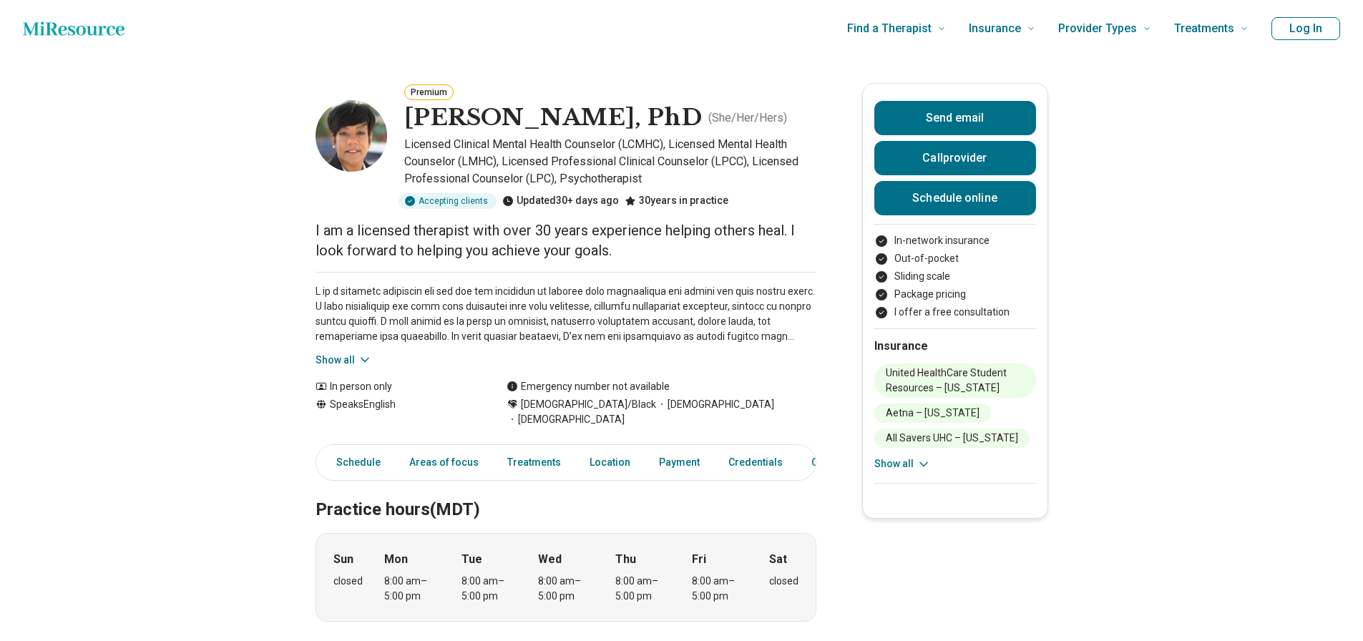 The width and height of the screenshot is (1363, 641). Describe the element at coordinates (955, 276) in the screenshot. I see `ul: Payment options` at that location.